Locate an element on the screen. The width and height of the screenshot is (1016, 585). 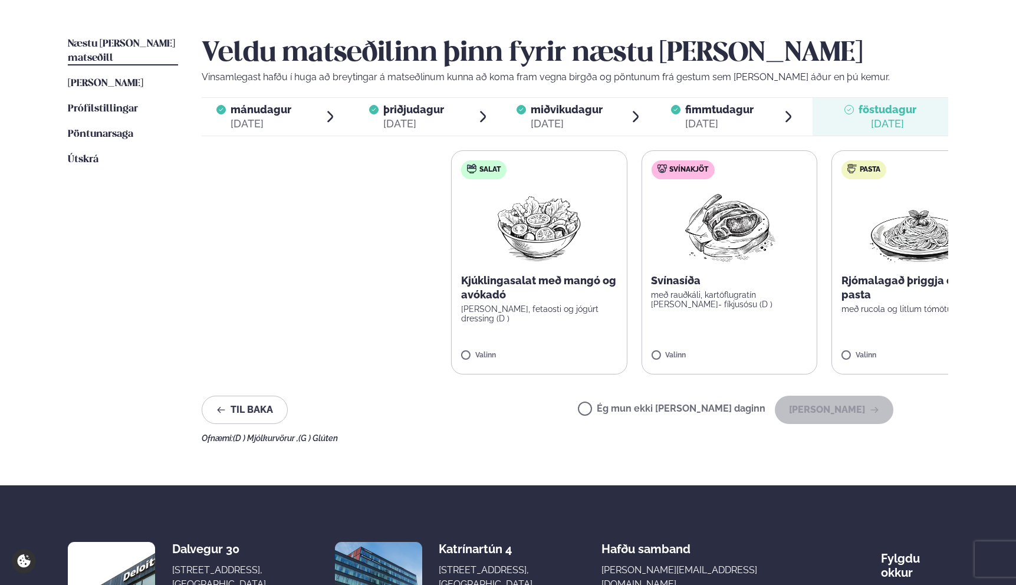
img: pork.svg is located at coordinates (661, 169).